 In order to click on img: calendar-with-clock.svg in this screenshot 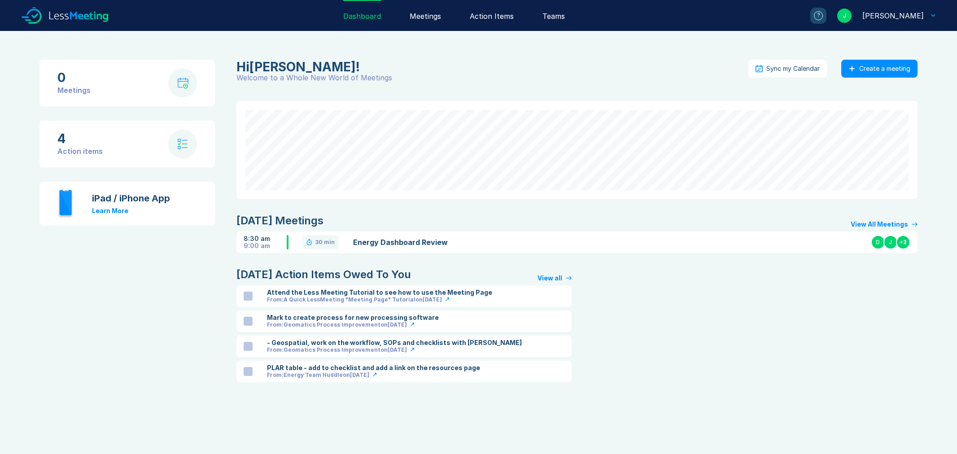, I will do `click(183, 83)`.